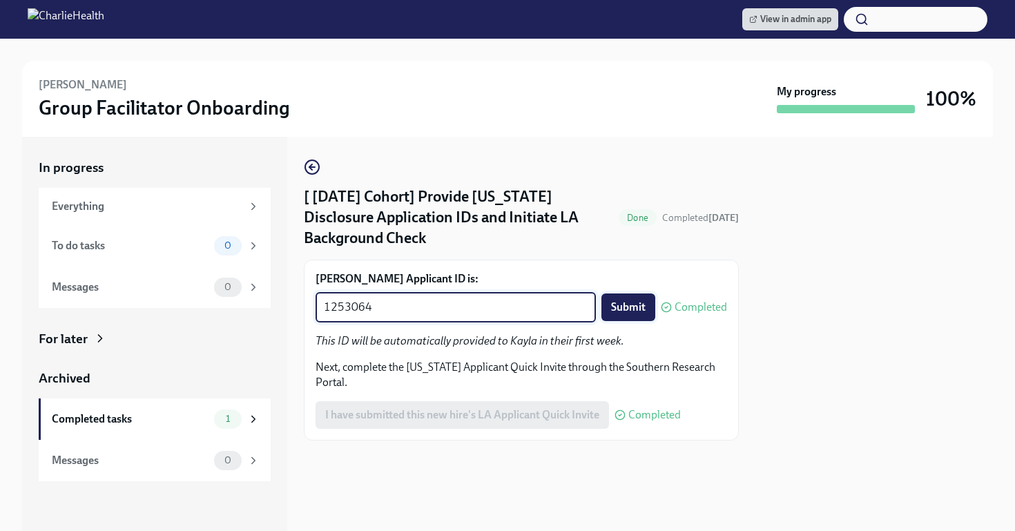 Image resolution: width=1015 pixels, height=531 pixels. What do you see at coordinates (155, 339) in the screenshot?
I see `a: For later` at bounding box center [155, 339].